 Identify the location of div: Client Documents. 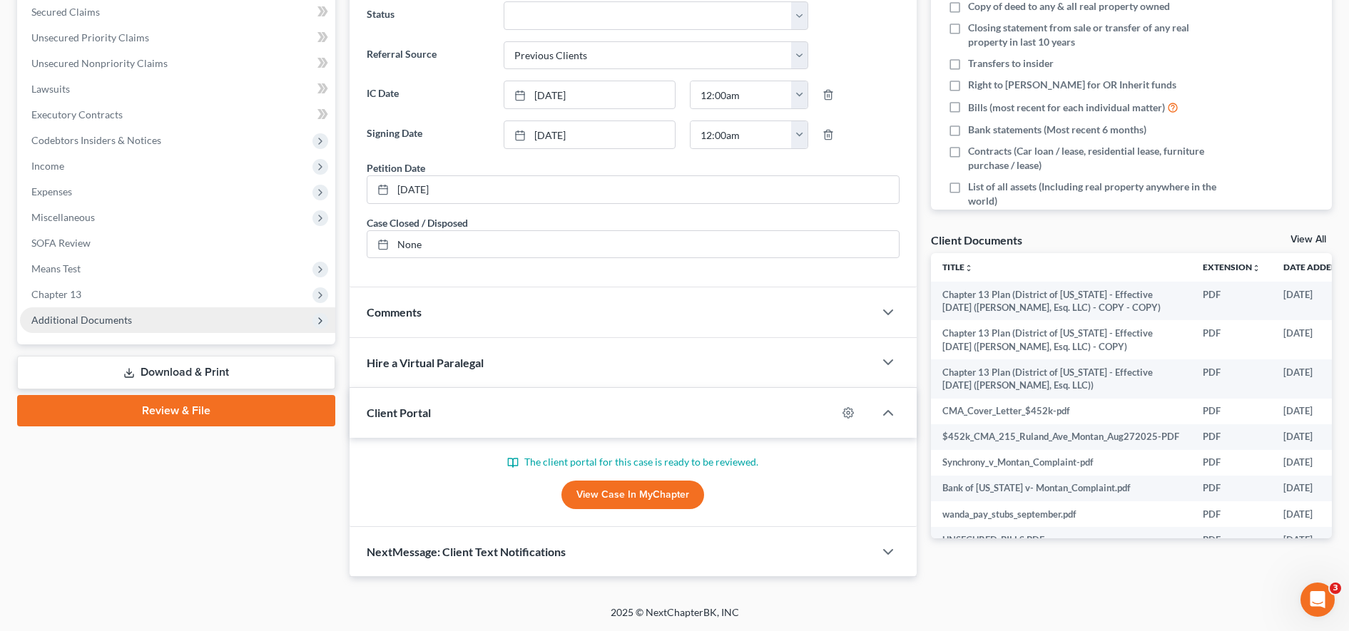
(977, 240).